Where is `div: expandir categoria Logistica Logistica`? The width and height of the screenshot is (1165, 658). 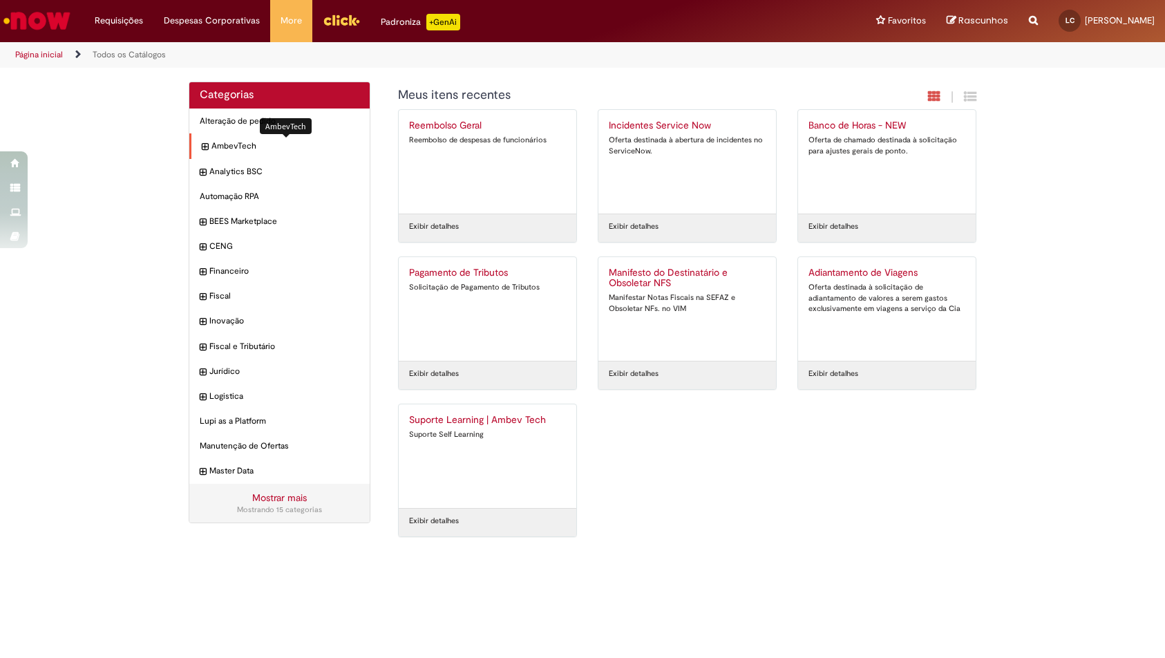
div: expandir categoria Logistica Logistica is located at coordinates (279, 396).